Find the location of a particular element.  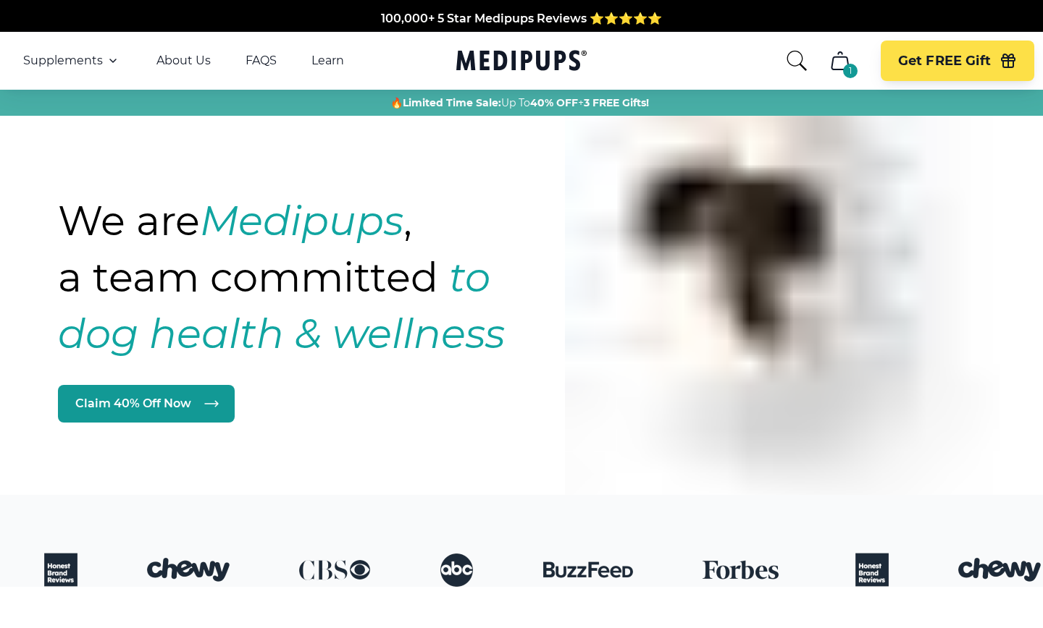

h1: We are , a team committed is located at coordinates (323, 277).